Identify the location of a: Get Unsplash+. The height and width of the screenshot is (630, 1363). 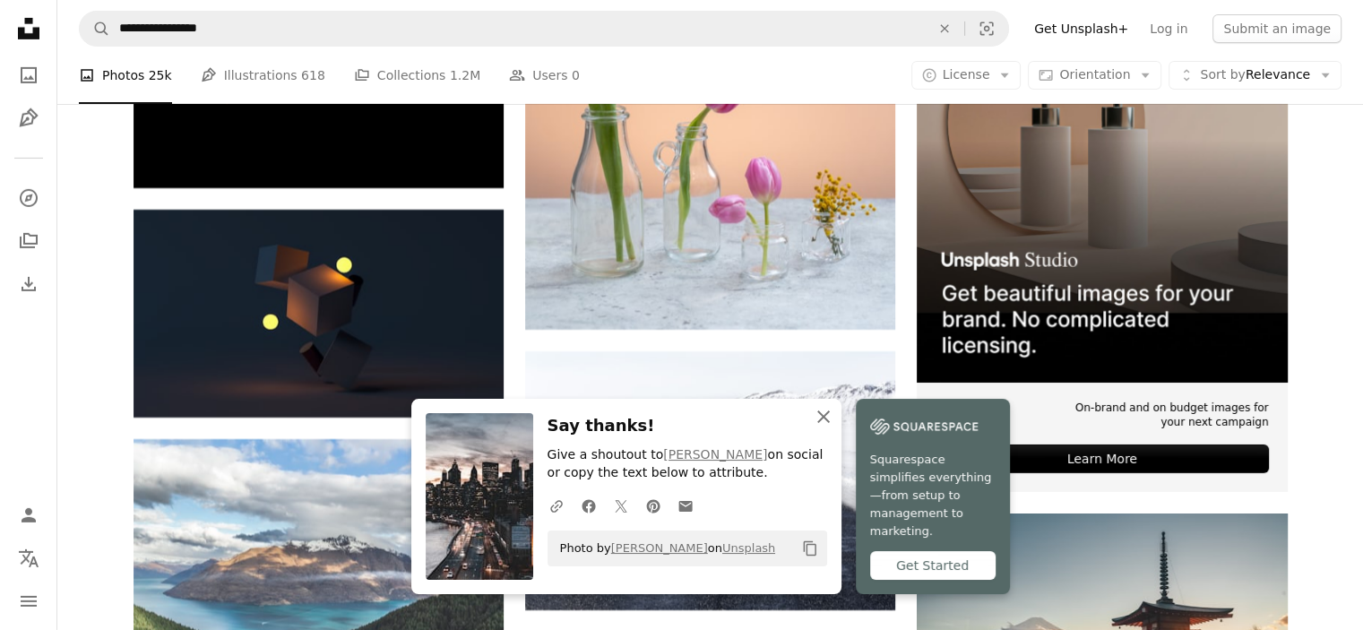
(1081, 29).